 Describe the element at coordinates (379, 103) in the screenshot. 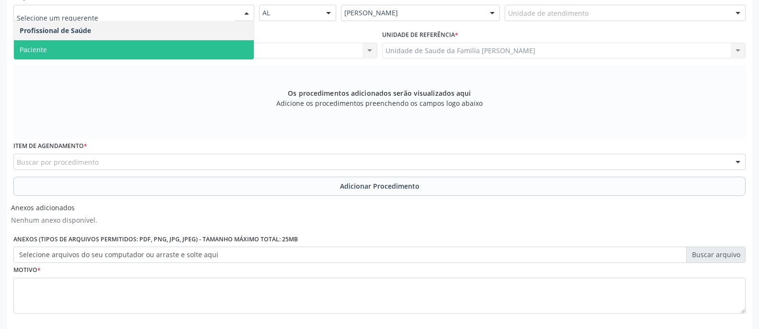

I see `span: Adicione os procedimentos preenchendo os campos logo abaixo` at that location.